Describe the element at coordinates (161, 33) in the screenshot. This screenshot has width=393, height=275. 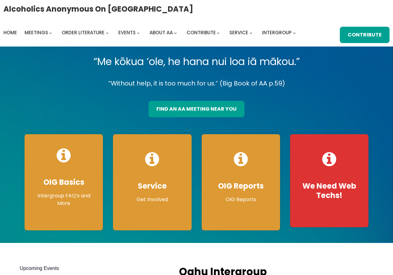
I see `a: About AA` at that location.